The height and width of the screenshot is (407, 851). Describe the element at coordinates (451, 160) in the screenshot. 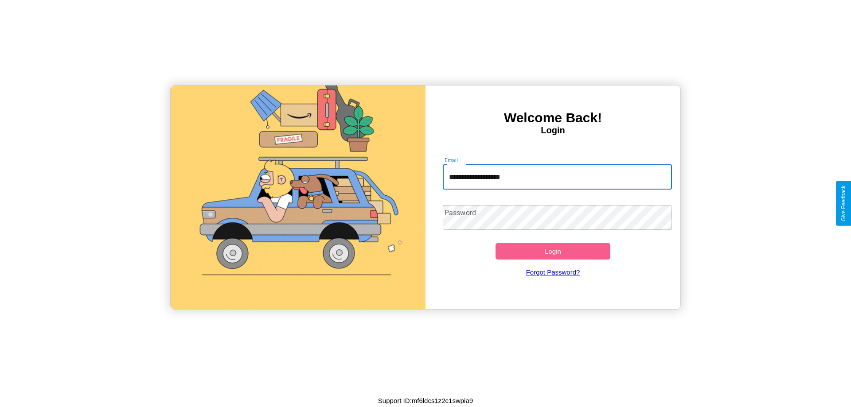

I see `label: Email` at that location.